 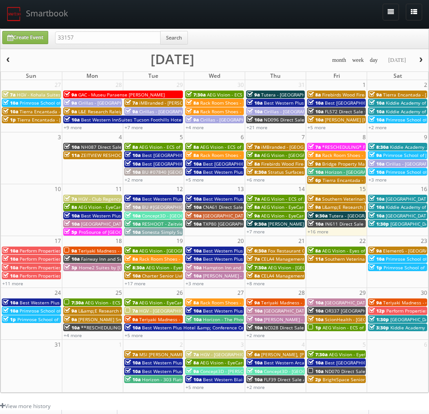 What do you see at coordinates (134, 180) in the screenshot?
I see `a: +2 more` at bounding box center [134, 180].